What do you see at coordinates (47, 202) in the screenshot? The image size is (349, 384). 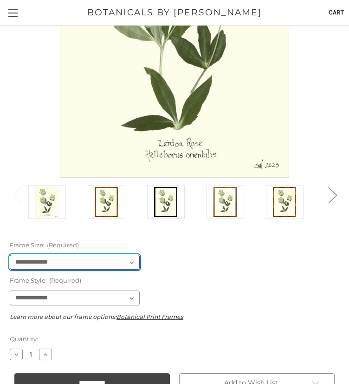 I see `img: Unframed` at bounding box center [47, 202].